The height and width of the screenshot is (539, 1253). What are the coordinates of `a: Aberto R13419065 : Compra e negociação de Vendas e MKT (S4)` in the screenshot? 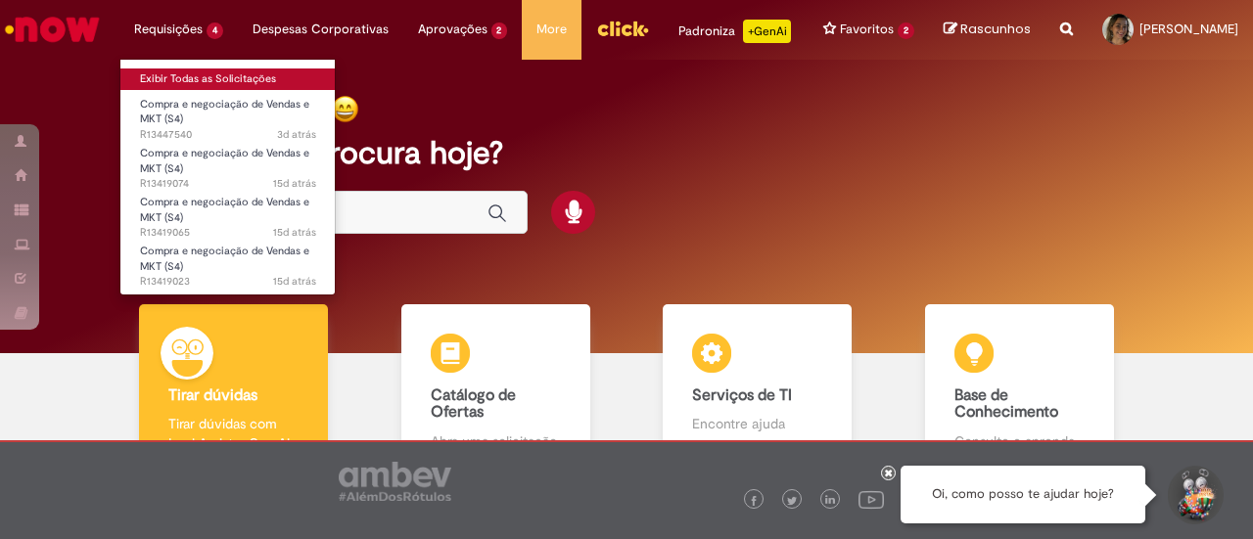 It's located at (228, 212).